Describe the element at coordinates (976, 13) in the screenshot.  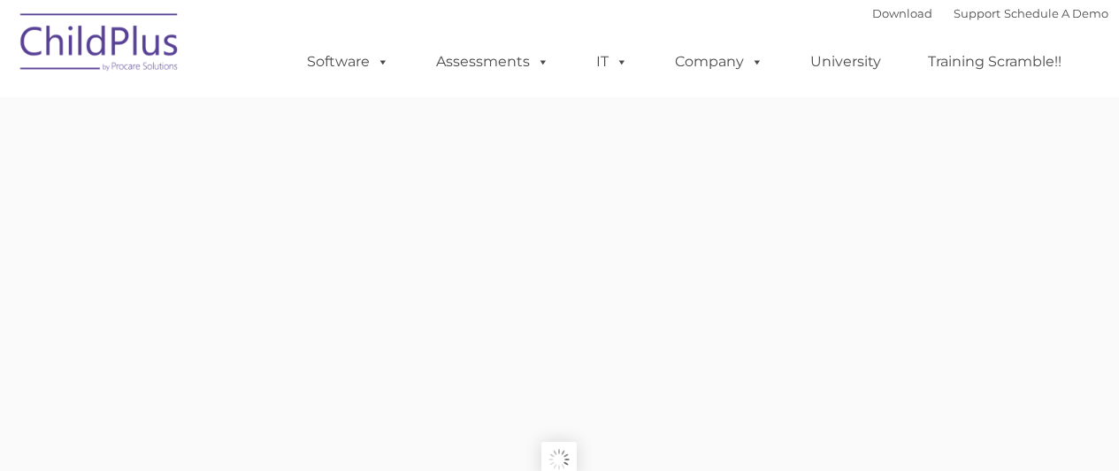
I see `a: Support` at that location.